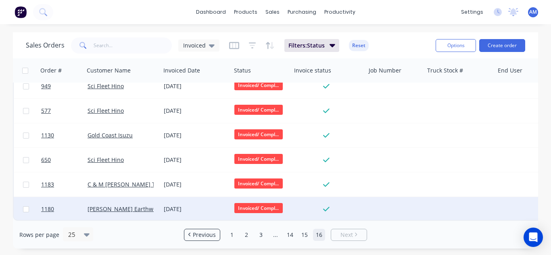 This screenshot has height=255, width=551. I want to click on span: 1130, so click(48, 135).